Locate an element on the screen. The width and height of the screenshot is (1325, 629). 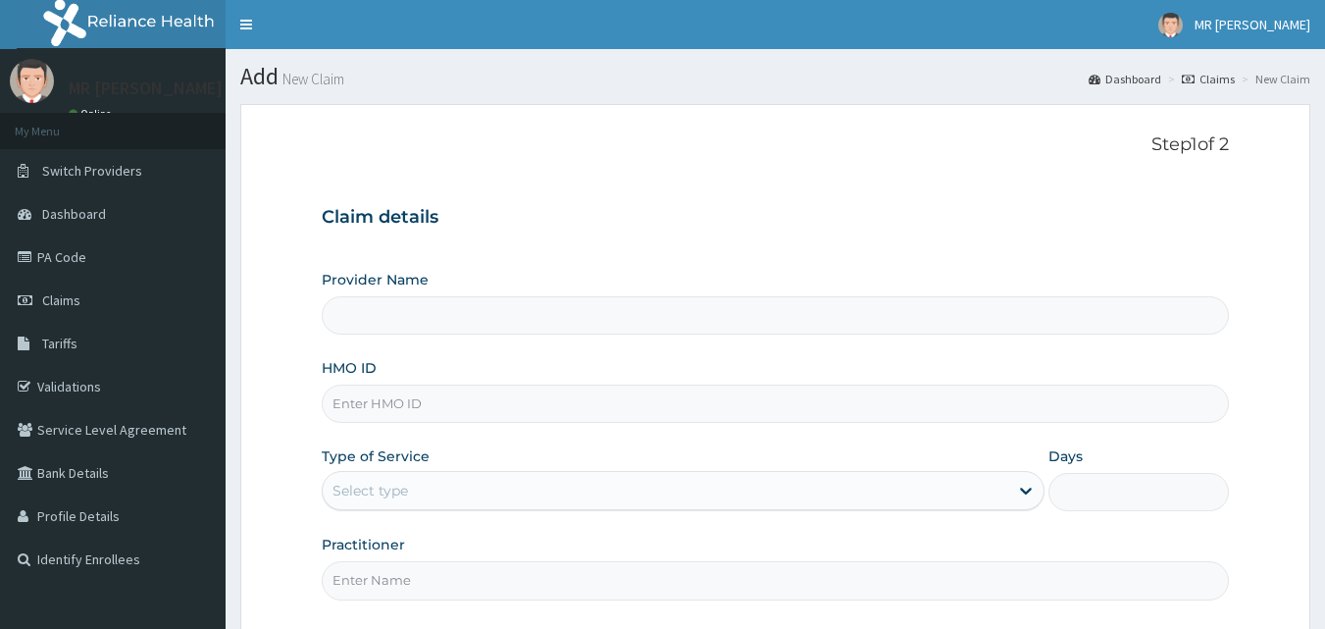
input: Enter Name is located at coordinates (776, 580).